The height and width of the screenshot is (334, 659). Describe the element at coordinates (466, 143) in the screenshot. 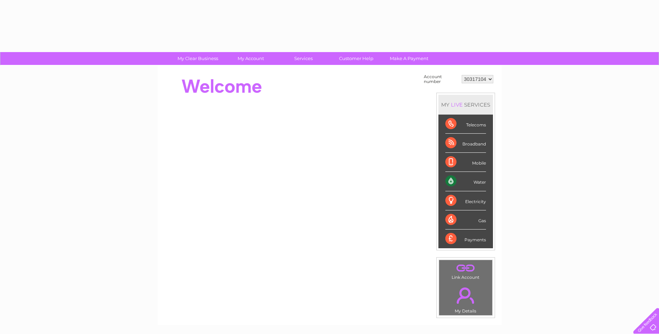

I see `div: Broadband` at that location.